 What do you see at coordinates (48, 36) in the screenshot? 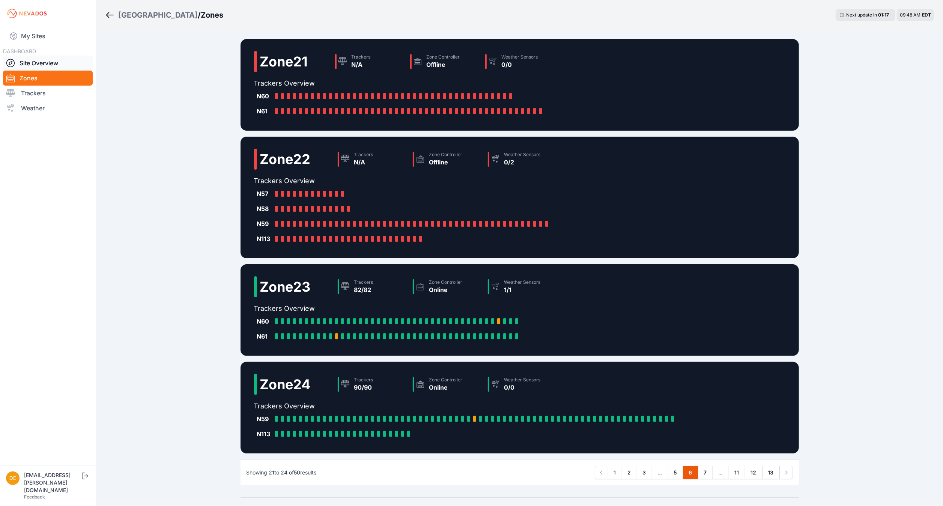
I see `a: My Sites` at bounding box center [48, 36].